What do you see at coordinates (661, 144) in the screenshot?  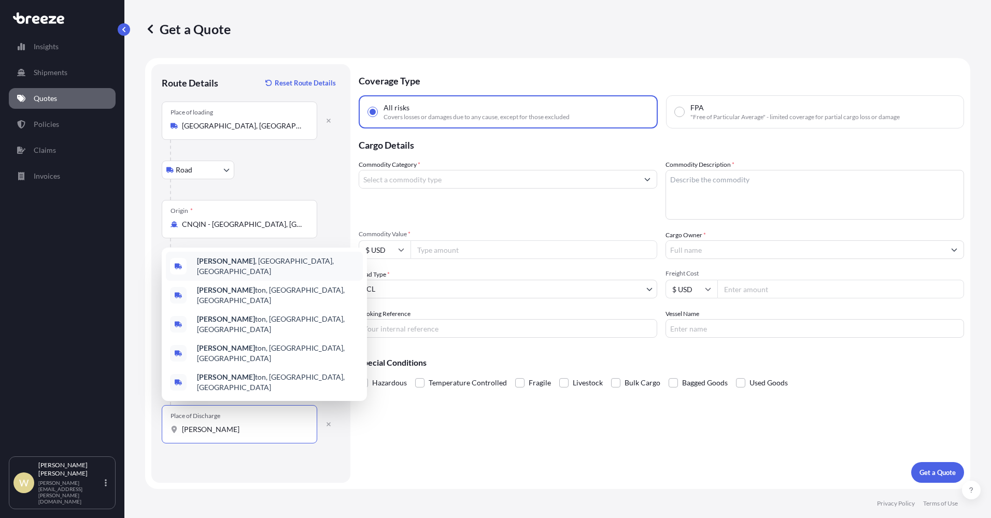 I see `p: Cargo Details` at bounding box center [661, 144].